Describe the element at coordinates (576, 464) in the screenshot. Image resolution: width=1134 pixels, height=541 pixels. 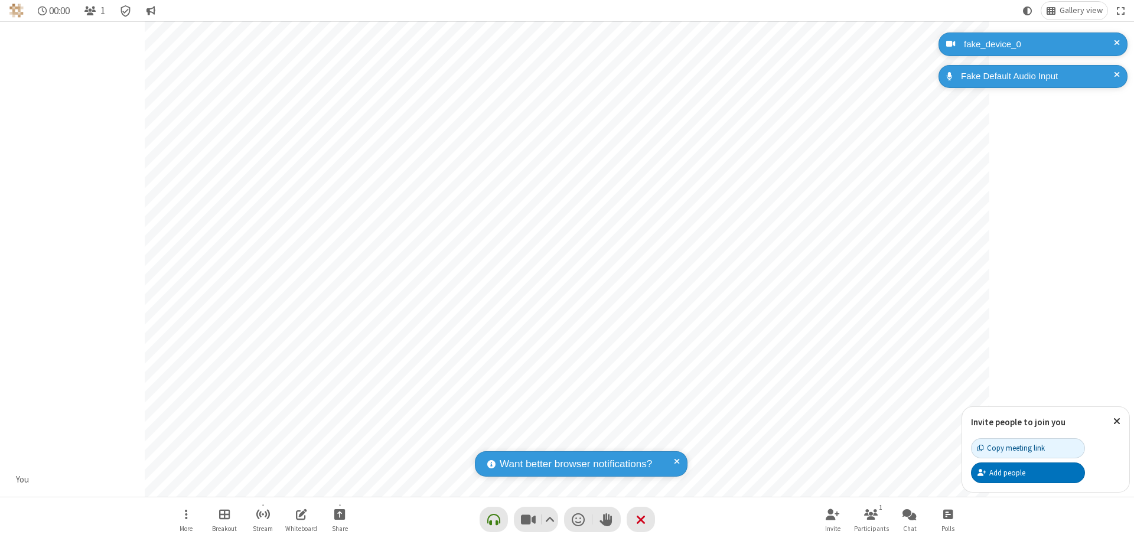
I see `span: Want better browser notifications?` at that location.